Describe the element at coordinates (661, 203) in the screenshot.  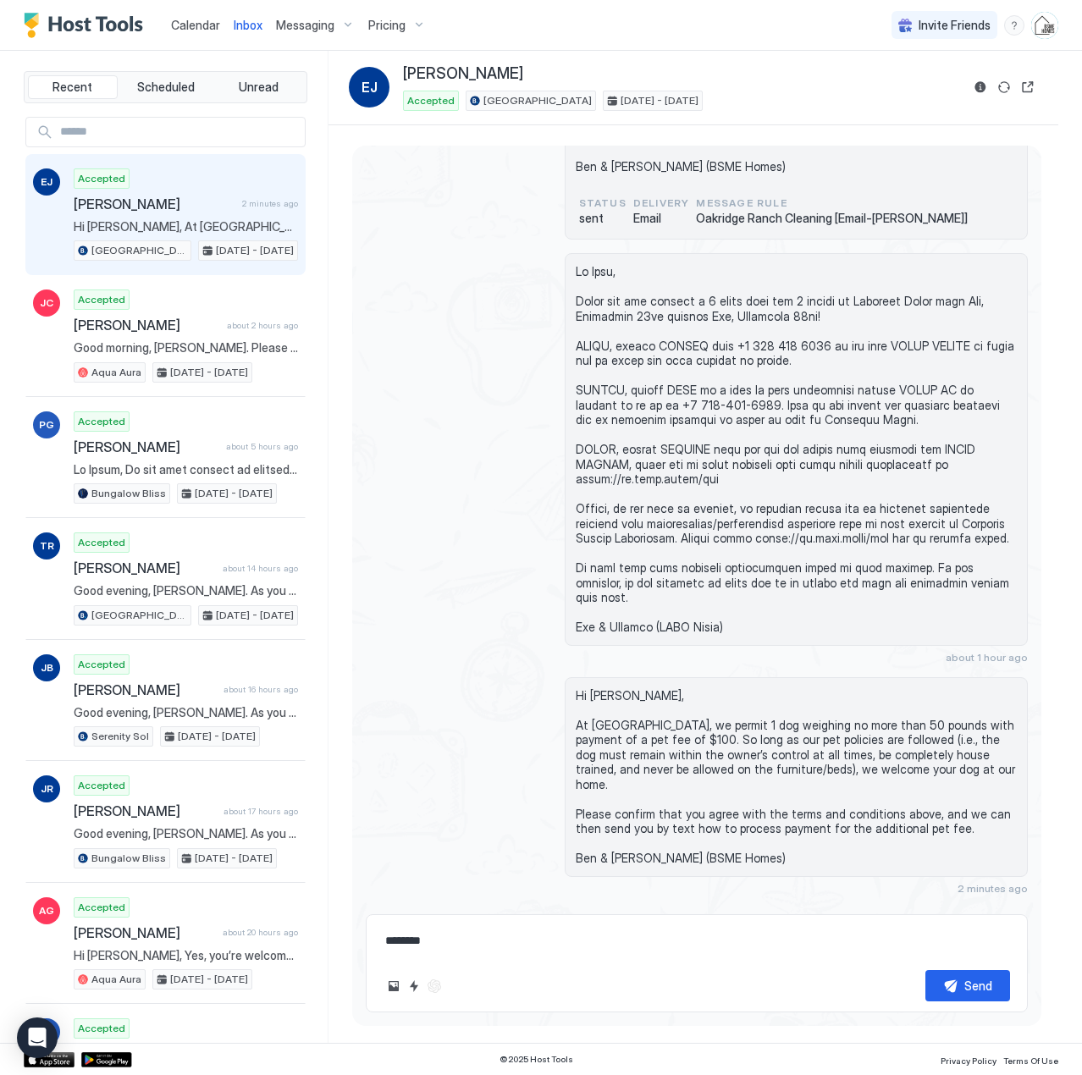
I see `span: Delivery` at that location.